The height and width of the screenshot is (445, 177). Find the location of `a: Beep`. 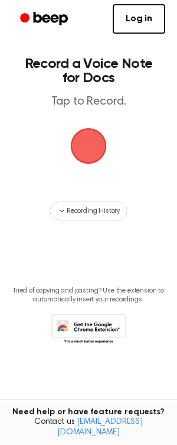

a: Beep is located at coordinates (45, 19).